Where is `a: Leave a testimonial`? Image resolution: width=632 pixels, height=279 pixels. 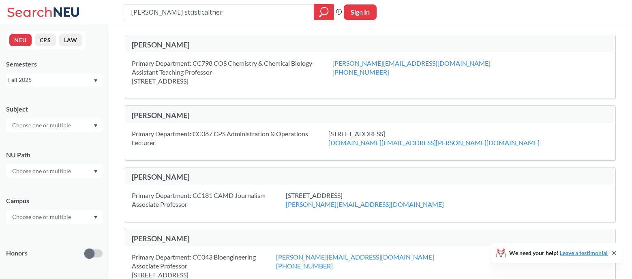
a: Leave a testimonial is located at coordinates (584, 253).